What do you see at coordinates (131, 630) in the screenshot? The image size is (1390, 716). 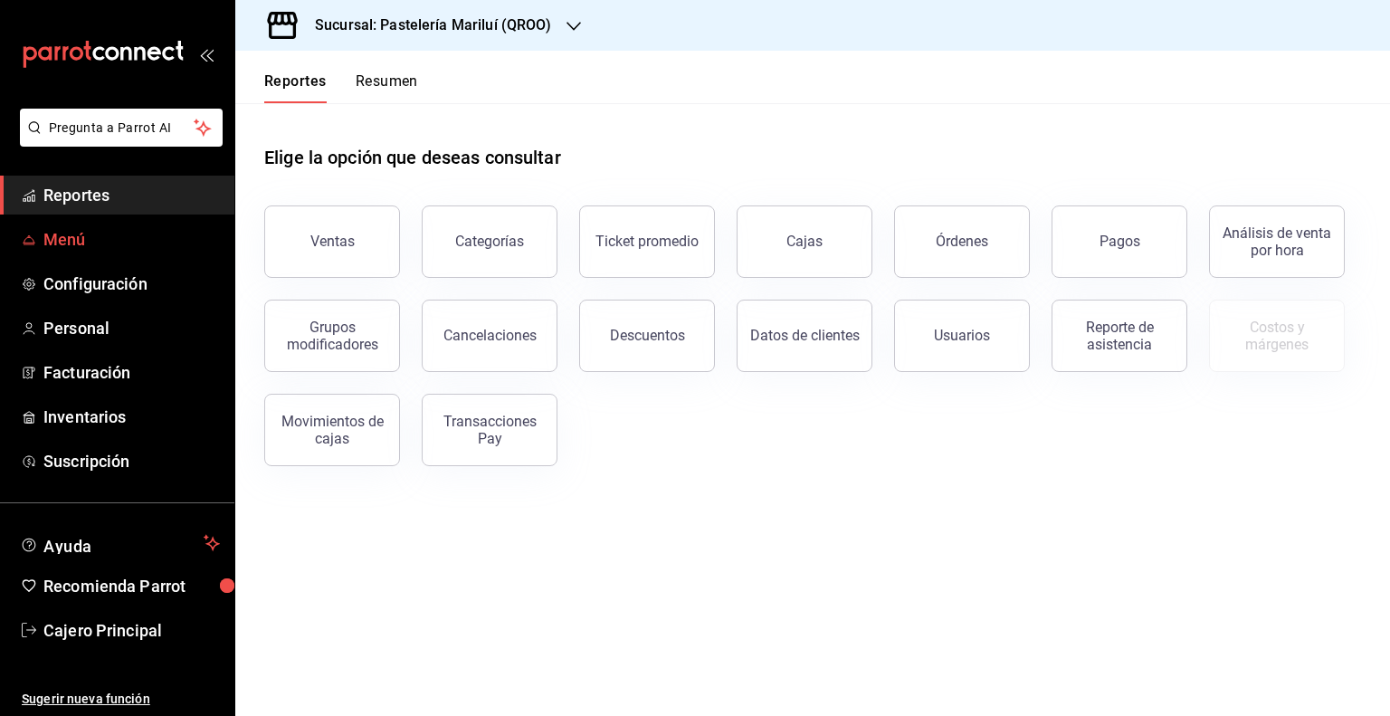 I see `span: Cajero Principal` at bounding box center [131, 630].